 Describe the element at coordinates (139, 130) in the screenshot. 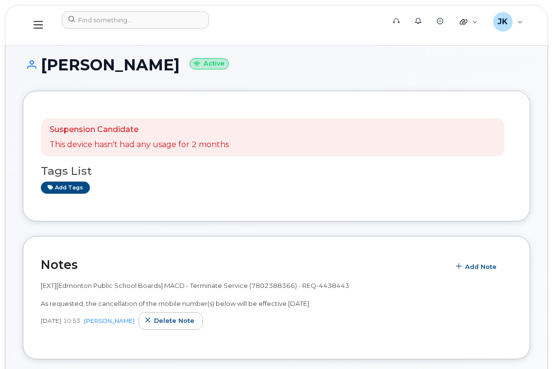

I see `p: Suspension Candidate` at that location.